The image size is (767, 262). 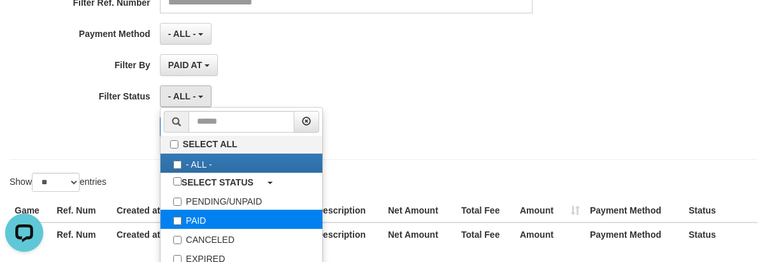 What do you see at coordinates (177, 220) in the screenshot?
I see `input: PAID` at bounding box center [177, 220].